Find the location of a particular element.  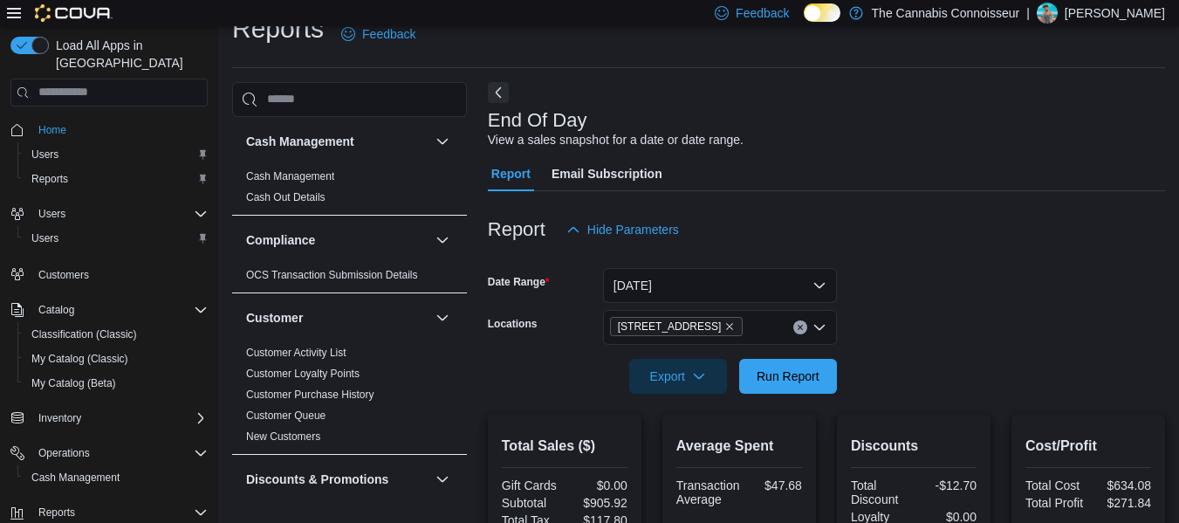

button: Users is located at coordinates (52, 214).